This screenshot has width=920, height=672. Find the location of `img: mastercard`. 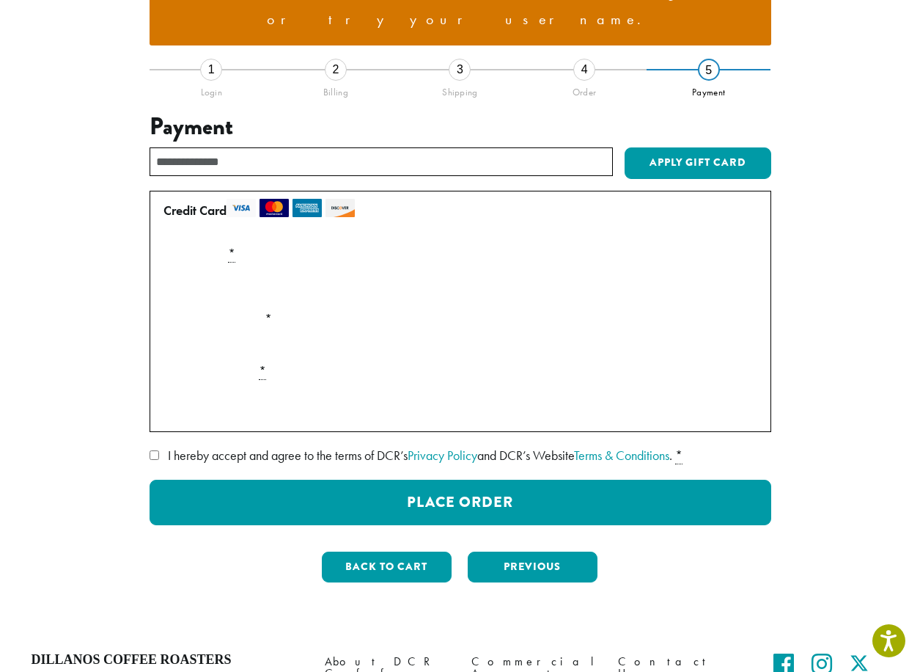

img: mastercard is located at coordinates (274, 208).